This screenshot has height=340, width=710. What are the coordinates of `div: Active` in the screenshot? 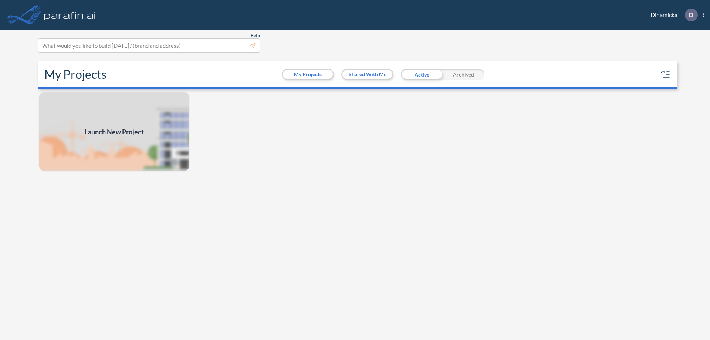 It's located at (422, 74).